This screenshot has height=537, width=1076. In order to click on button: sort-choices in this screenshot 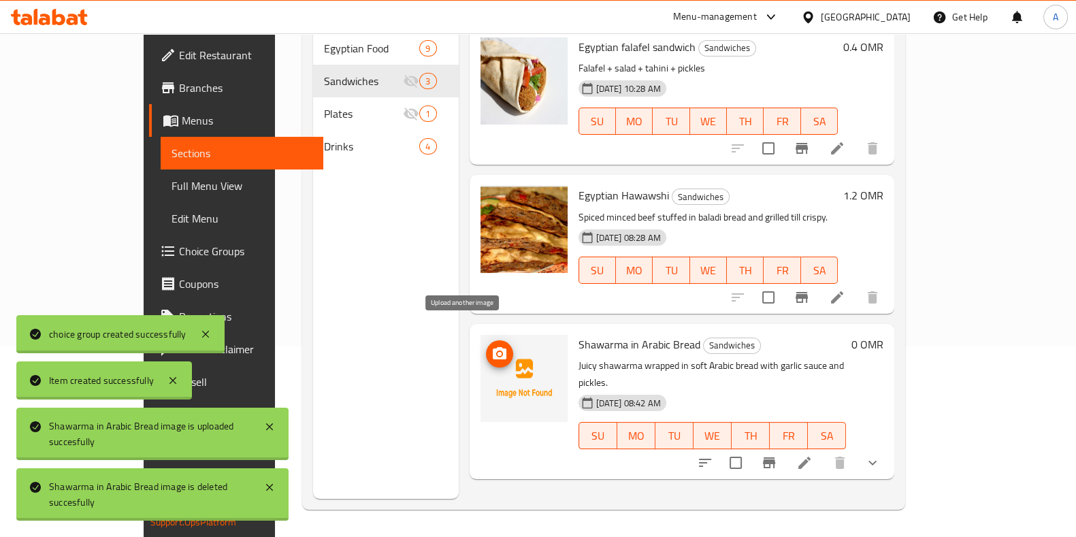, I will do `click(705, 463)`.